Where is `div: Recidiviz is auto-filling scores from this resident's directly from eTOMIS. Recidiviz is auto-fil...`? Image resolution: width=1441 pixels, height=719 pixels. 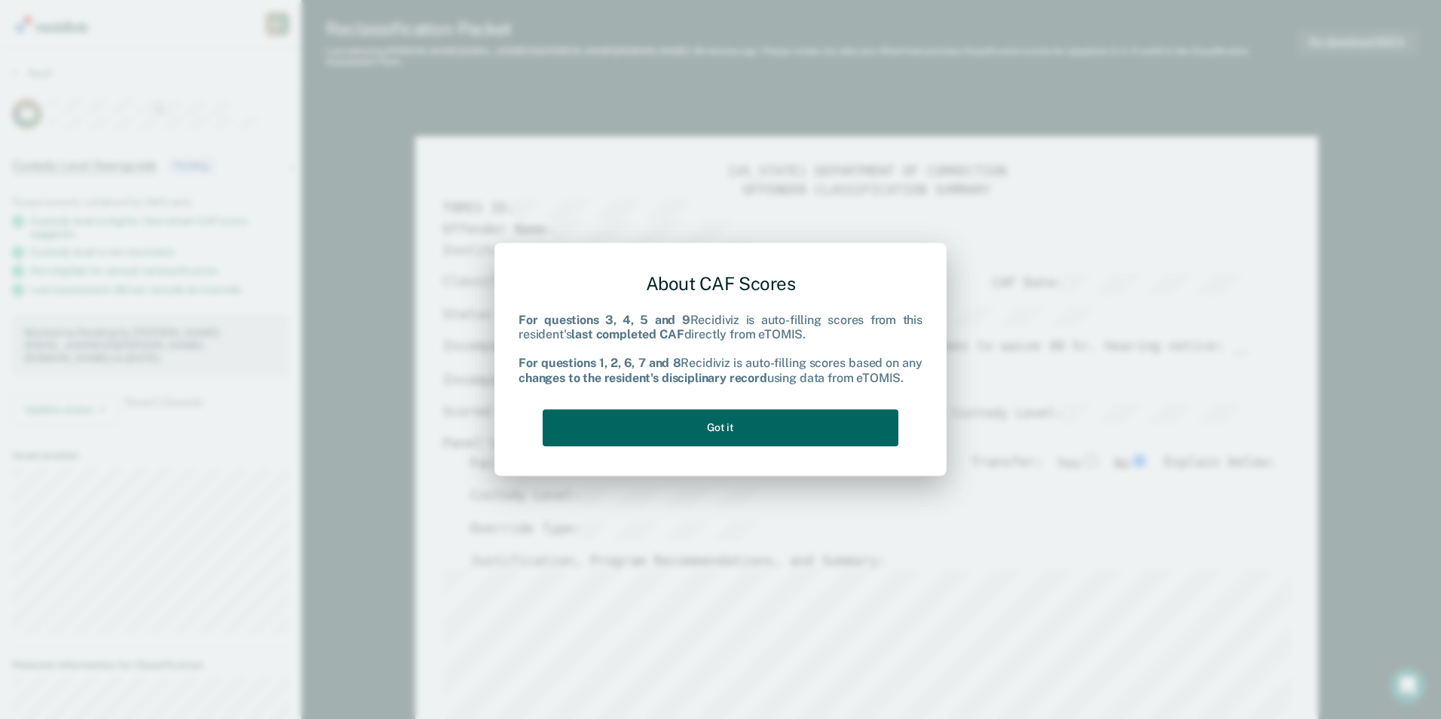 div: Recidiviz is auto-filling scores from this resident's directly from eTOMIS. Recidiviz is auto-fil... is located at coordinates (720, 349).